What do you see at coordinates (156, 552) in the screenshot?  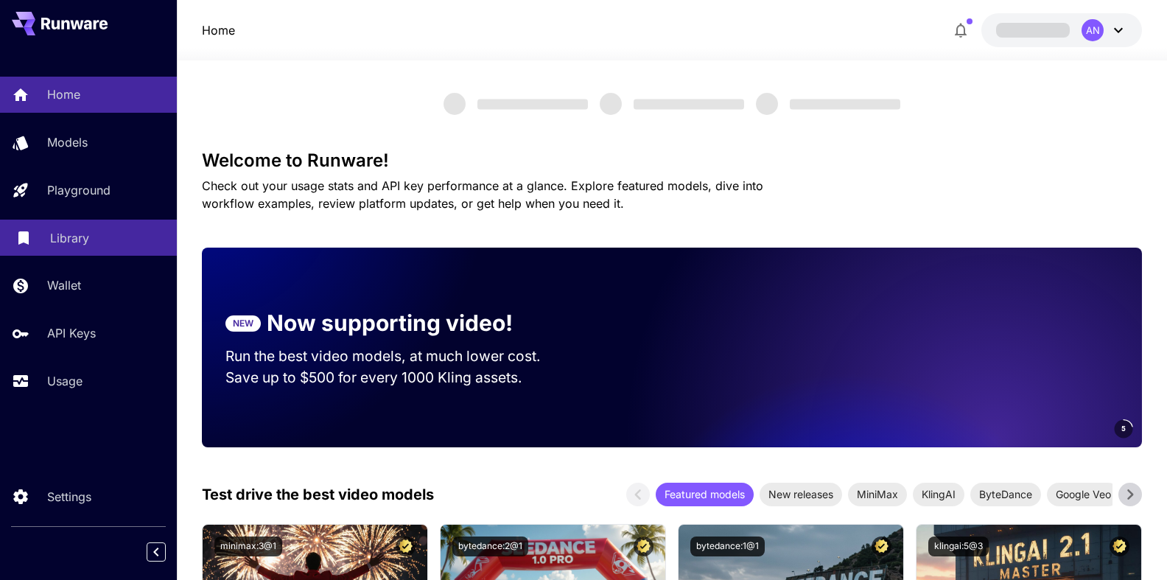 I see `button: Collapse sidebar` at bounding box center [156, 552].